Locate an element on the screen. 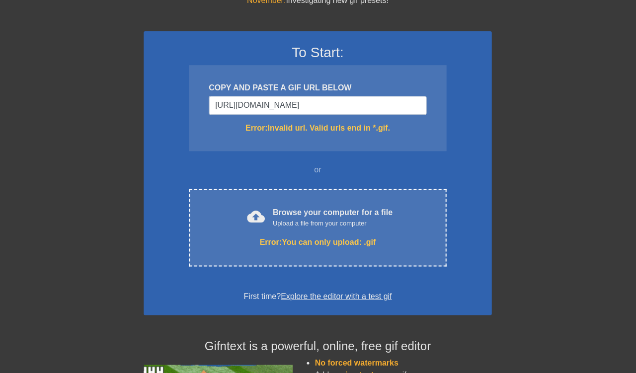 The image size is (636, 373). div: Upload a file from your computer is located at coordinates (333, 224).